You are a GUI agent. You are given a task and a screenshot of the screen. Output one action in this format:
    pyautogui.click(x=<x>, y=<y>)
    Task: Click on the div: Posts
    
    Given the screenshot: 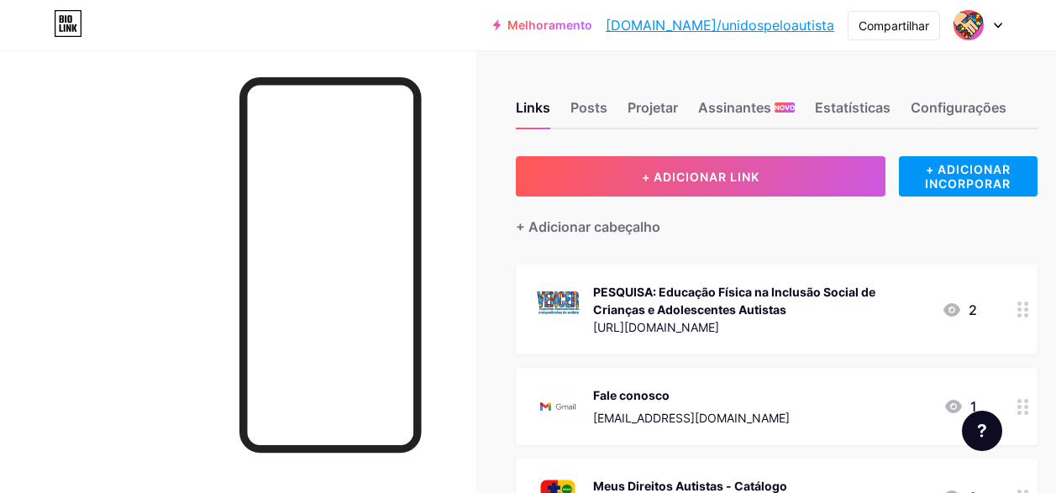 What is the action you would take?
    pyautogui.click(x=589, y=113)
    